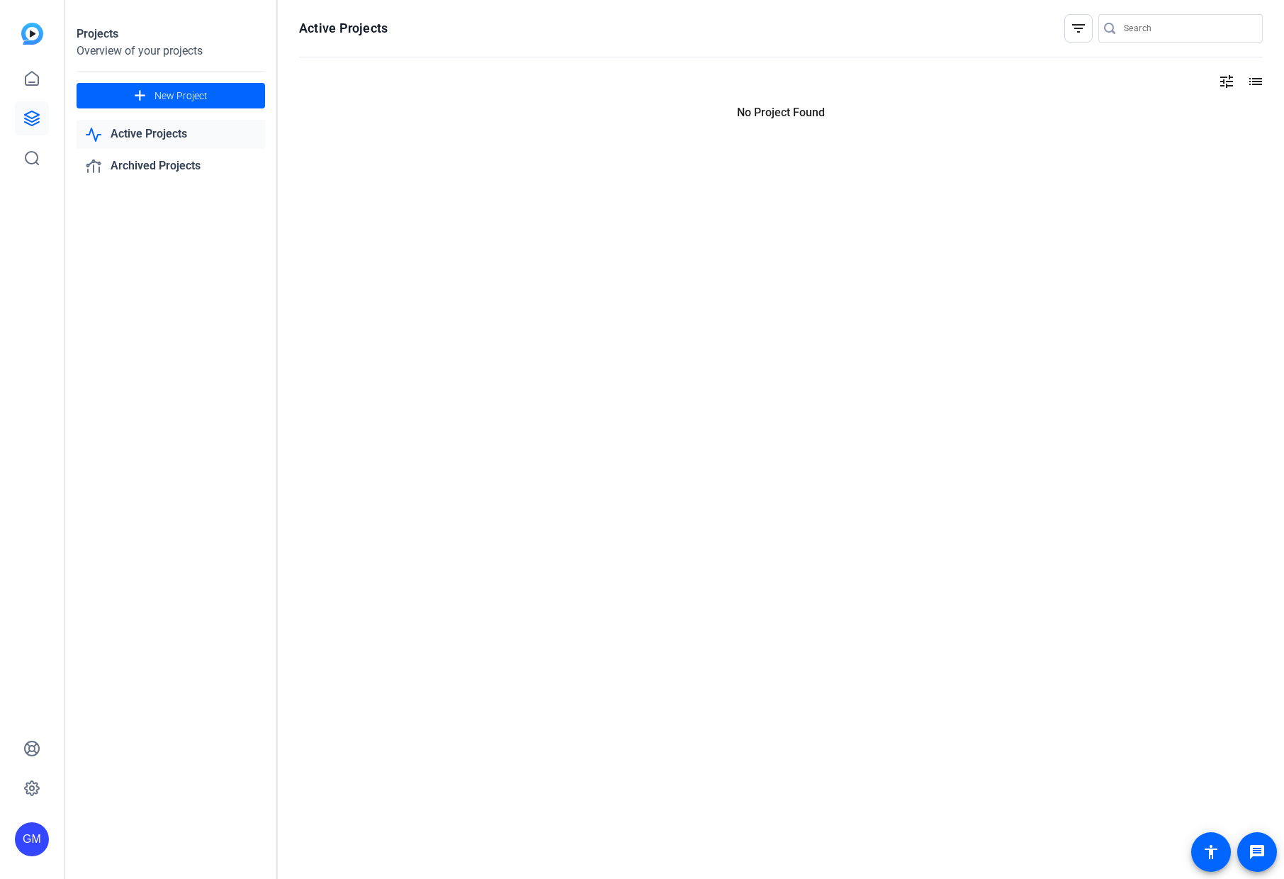 The image size is (1284, 879). Describe the element at coordinates (32, 33) in the screenshot. I see `img: blue-gradient.svg` at that location.